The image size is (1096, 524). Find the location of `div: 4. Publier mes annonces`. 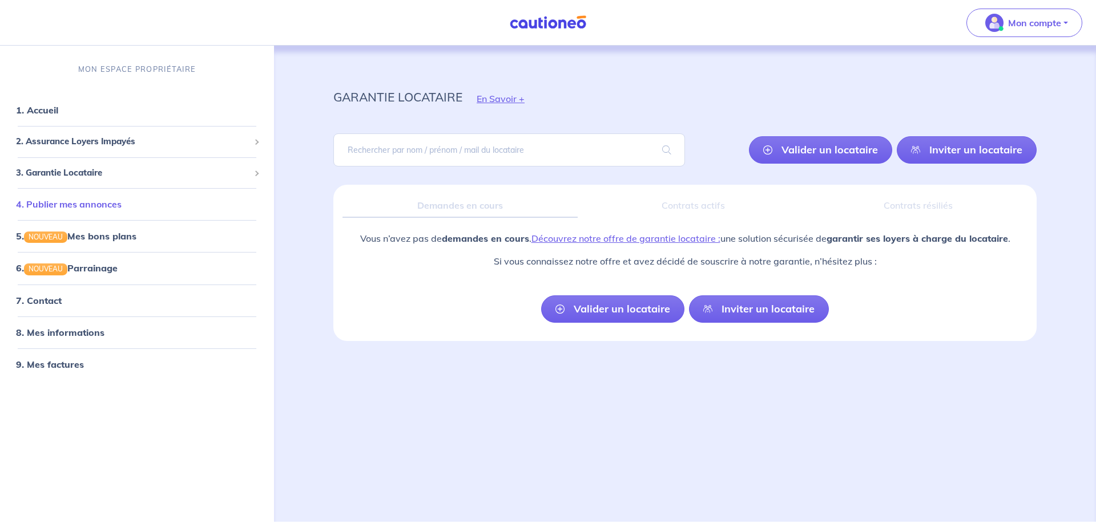

div: 4. Publier mes annonces is located at coordinates (137, 204).